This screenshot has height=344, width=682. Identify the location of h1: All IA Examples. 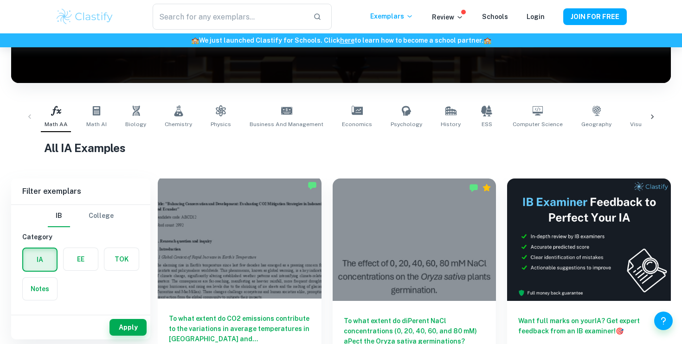
(341, 148).